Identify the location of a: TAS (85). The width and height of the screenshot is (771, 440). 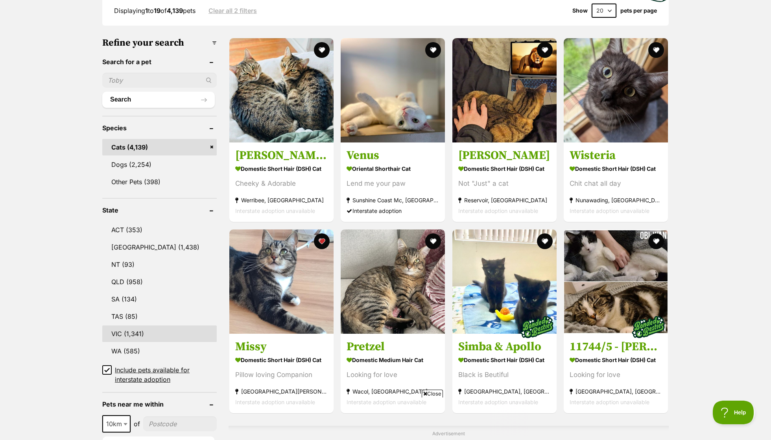
(159, 316).